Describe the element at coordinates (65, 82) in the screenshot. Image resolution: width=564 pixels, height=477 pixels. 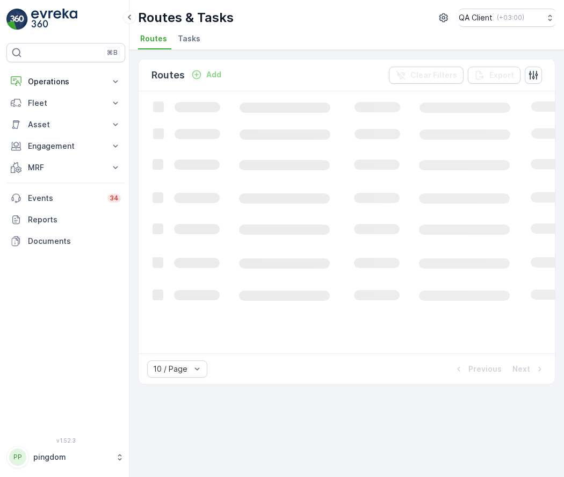
I see `p: Operations` at that location.